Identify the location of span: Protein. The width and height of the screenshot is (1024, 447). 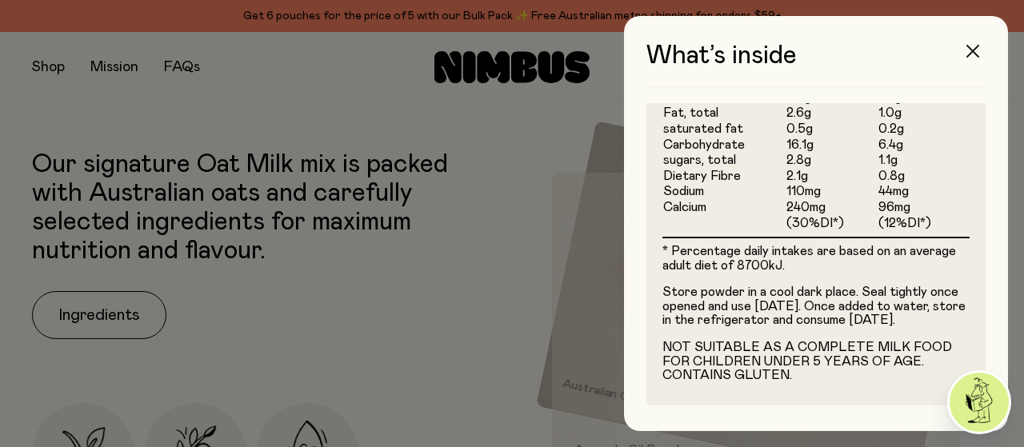
(685, 98).